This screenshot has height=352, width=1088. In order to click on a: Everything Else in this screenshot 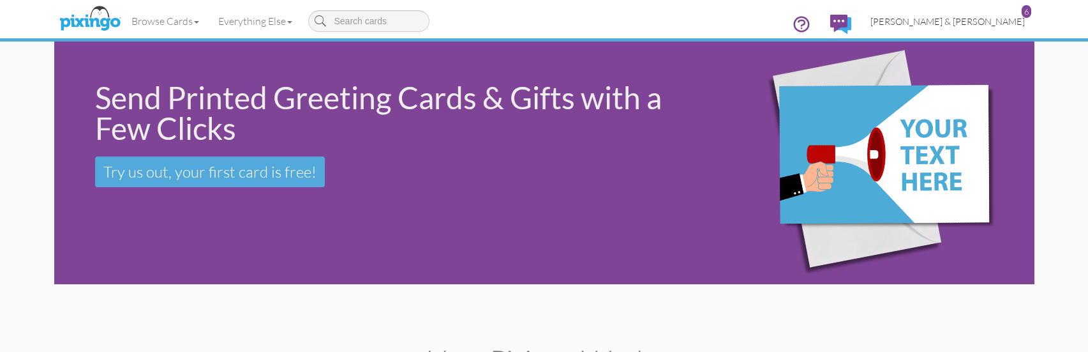, I will do `click(255, 21)`.